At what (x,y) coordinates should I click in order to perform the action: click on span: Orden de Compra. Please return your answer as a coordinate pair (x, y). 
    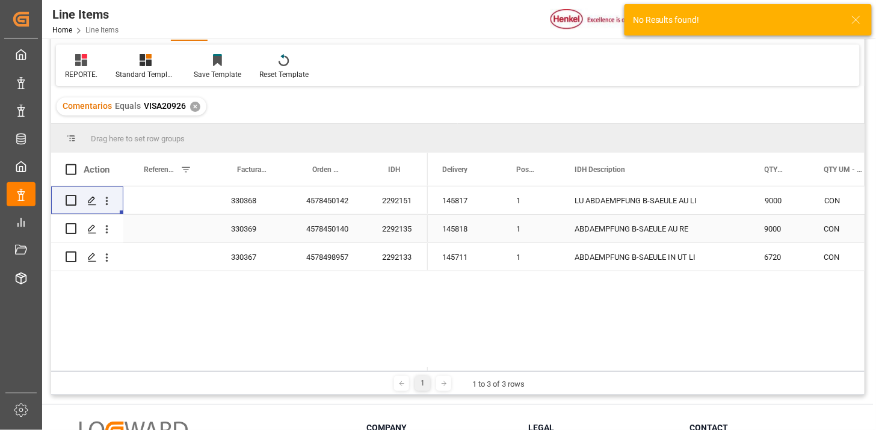
    Looking at the image, I should click on (327, 170).